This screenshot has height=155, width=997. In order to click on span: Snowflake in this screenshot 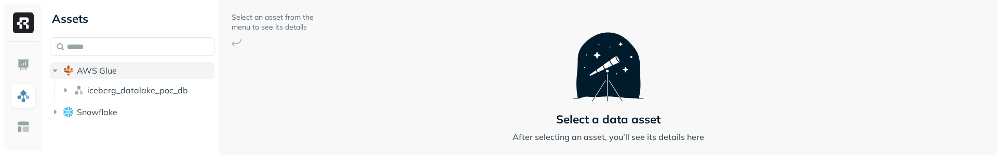, I will do `click(97, 112)`.